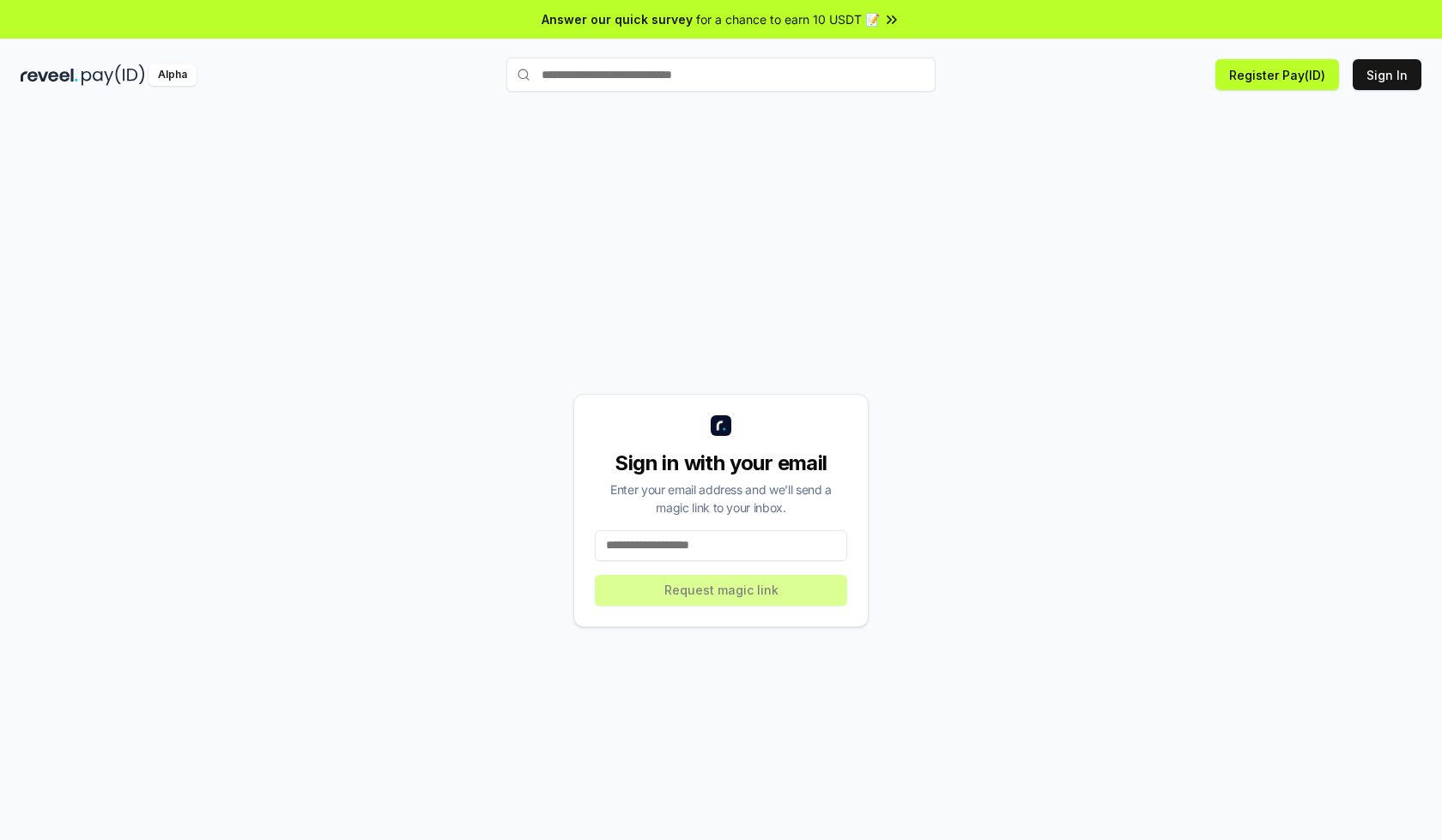 Image resolution: width=1442 pixels, height=840 pixels. I want to click on span: Answer our quick survey, so click(617, 19).